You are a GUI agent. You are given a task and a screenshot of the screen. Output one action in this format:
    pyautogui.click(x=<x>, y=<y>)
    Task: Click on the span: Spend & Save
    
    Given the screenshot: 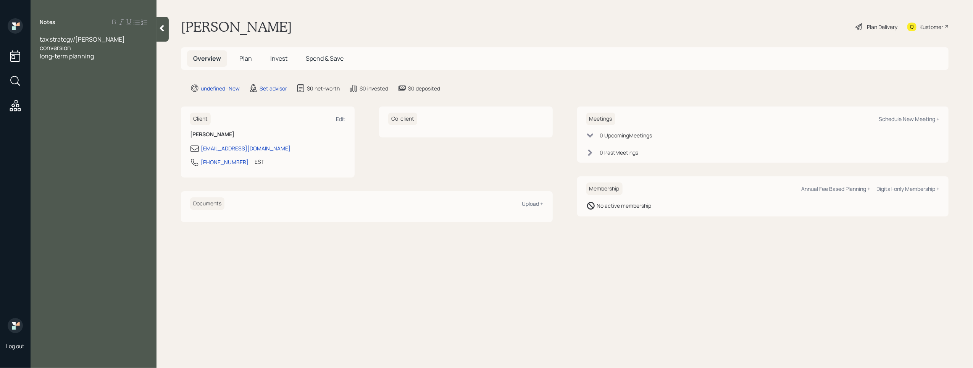 What is the action you would take?
    pyautogui.click(x=324, y=58)
    